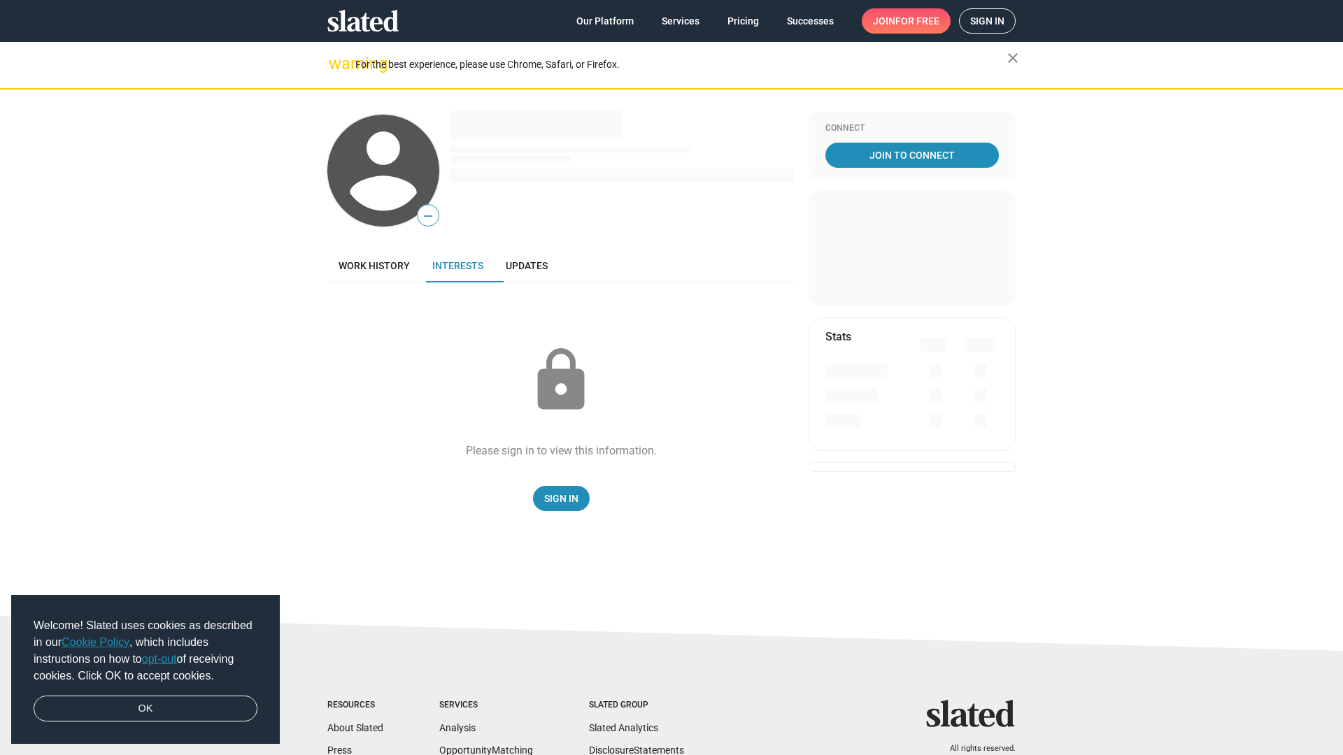 The image size is (1343, 755). What do you see at coordinates (810, 21) in the screenshot?
I see `a: Successes` at bounding box center [810, 21].